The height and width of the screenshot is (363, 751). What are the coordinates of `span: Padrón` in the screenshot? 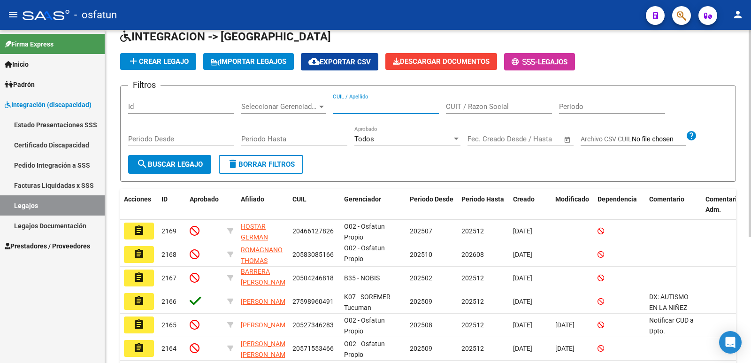 It's located at (20, 84).